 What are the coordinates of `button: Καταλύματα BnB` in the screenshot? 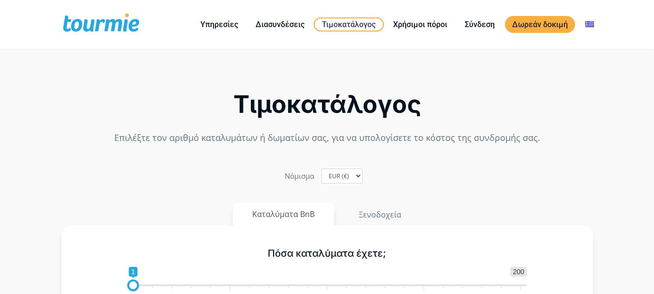 It's located at (283, 214).